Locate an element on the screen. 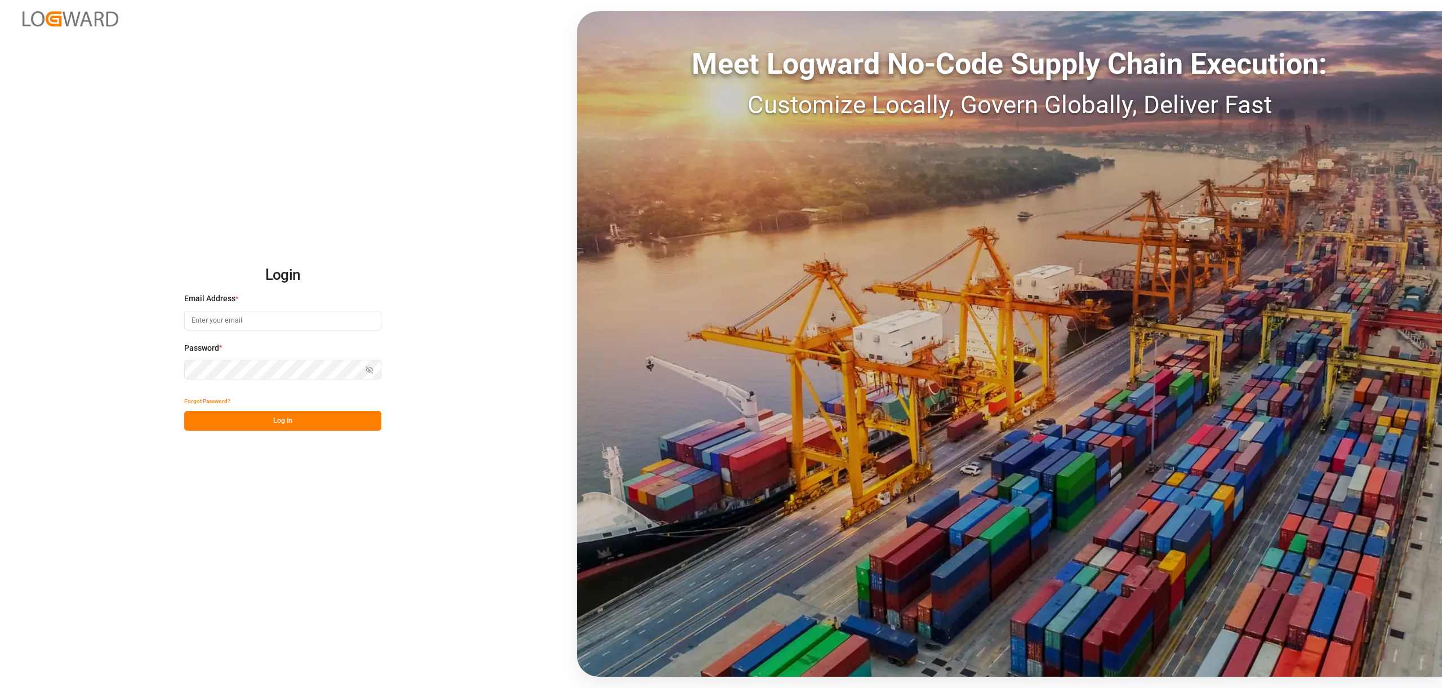 Image resolution: width=1442 pixels, height=688 pixels. button: Forgot Password? is located at coordinates (207, 401).